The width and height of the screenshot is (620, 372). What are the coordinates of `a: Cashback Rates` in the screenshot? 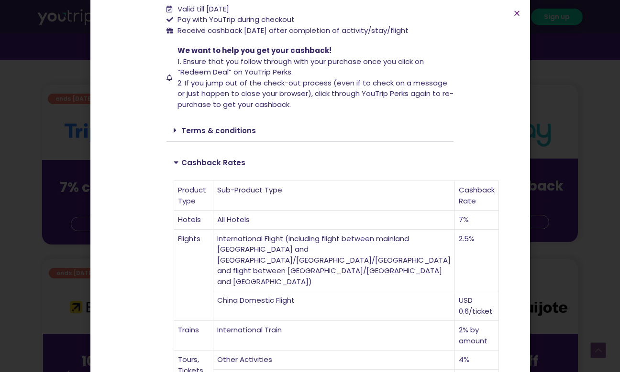 It's located at (213, 163).